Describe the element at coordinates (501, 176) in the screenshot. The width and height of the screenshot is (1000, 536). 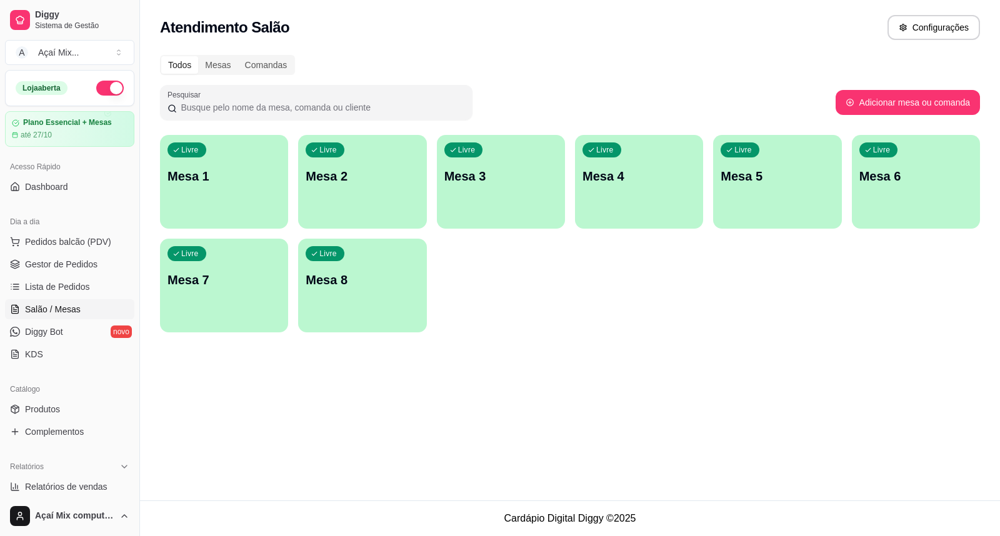
I see `p: Mesa 3` at that location.